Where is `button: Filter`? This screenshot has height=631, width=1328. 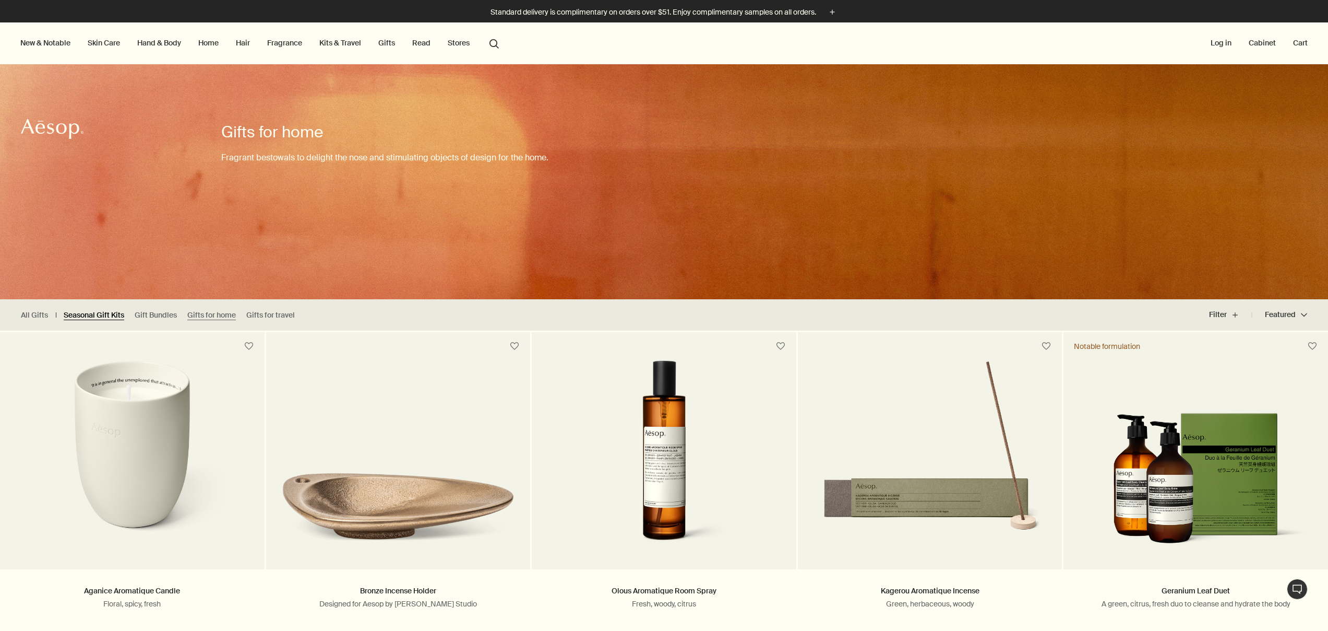
button: Filter is located at coordinates (1231, 315).